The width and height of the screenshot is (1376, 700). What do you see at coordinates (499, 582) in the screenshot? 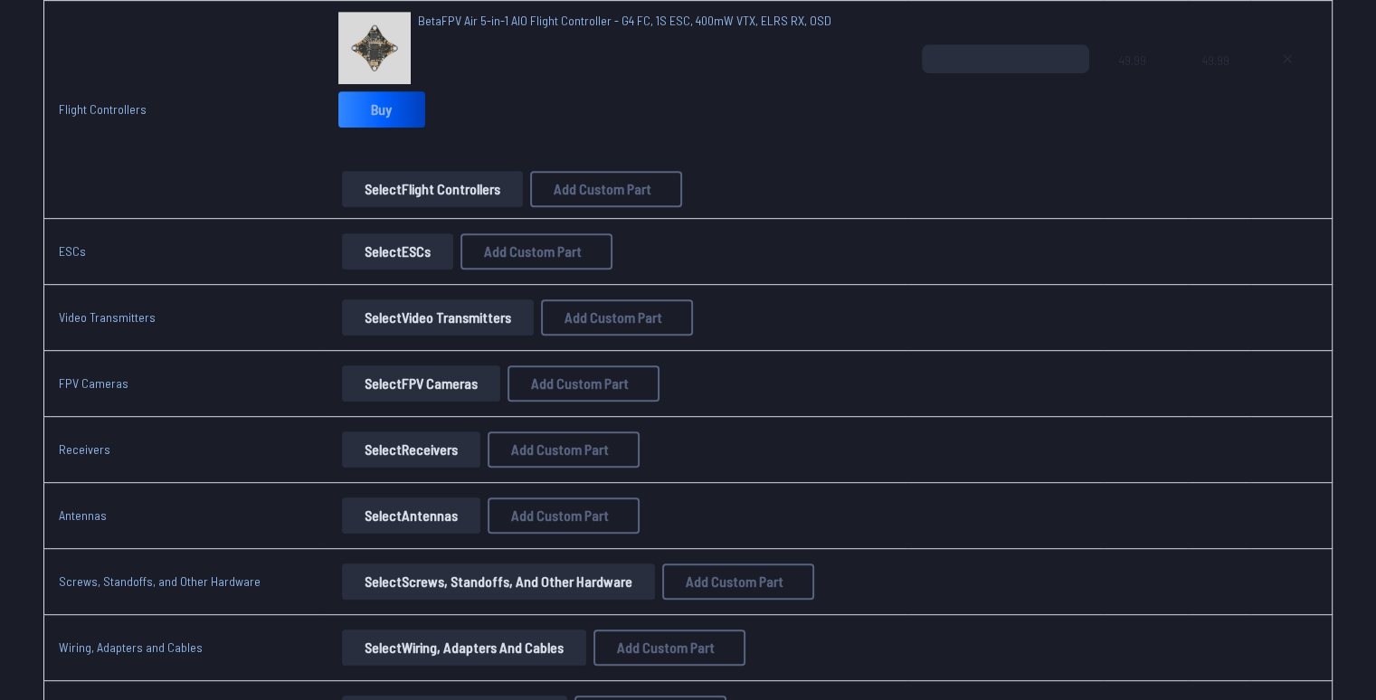
I see `a: SelectScrews, Standoffs, and Other Hardware` at bounding box center [499, 582].